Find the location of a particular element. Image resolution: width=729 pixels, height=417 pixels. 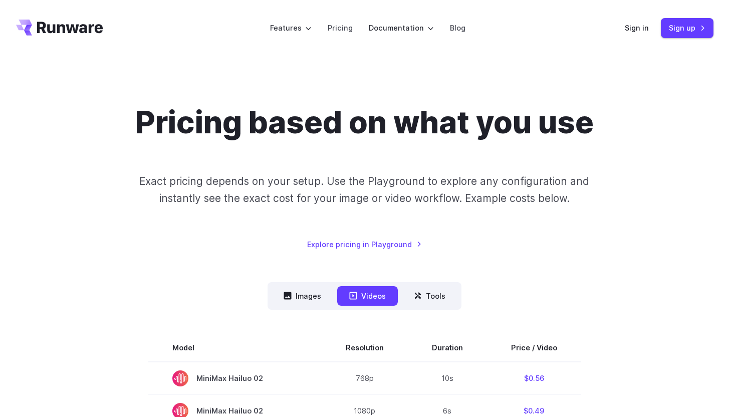

a: Sign in is located at coordinates (637, 28).